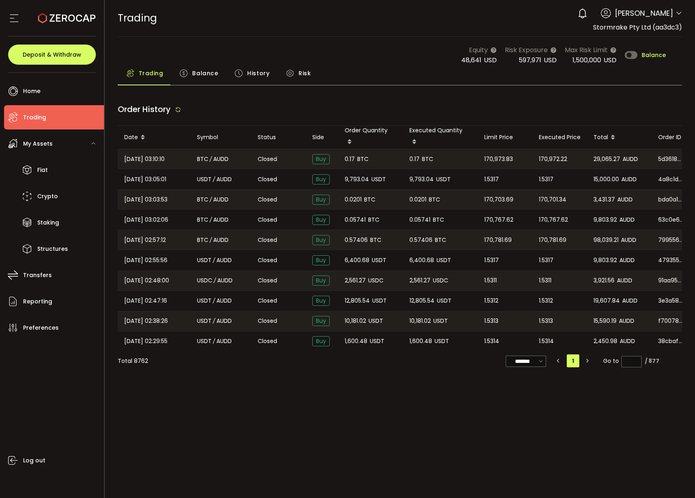  Describe the element at coordinates (37, 275) in the screenshot. I see `span: Transfers` at that location.